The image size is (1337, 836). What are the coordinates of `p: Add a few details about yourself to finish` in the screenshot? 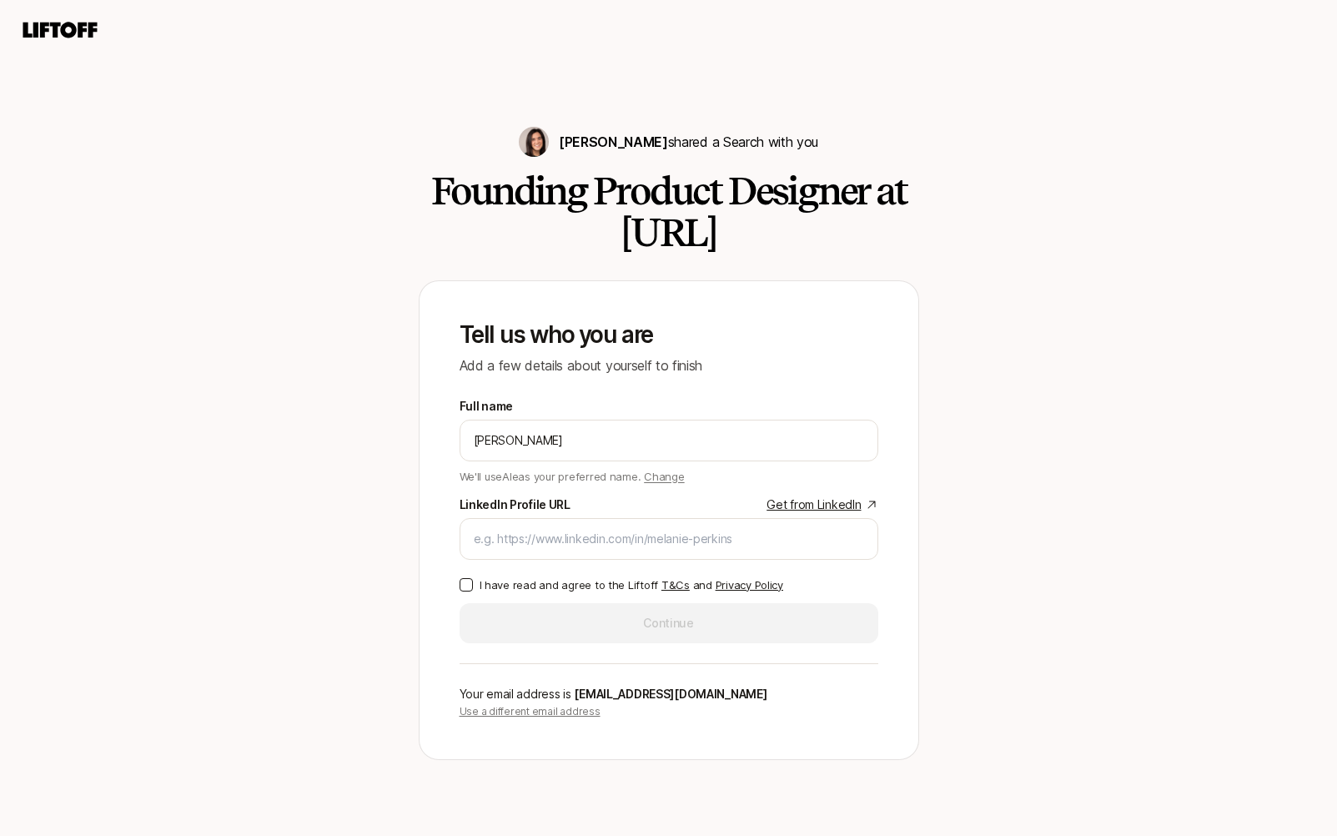 It's located at (669, 365).